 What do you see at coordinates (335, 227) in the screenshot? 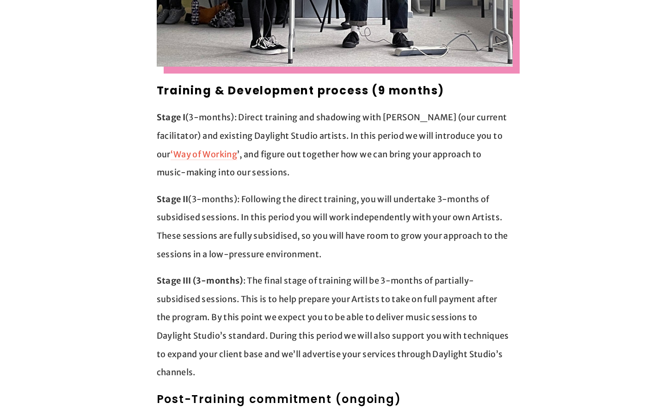
I see `p: (3-months): Following the direct training, you will undertake 3-months of subsidised sessions. In...` at bounding box center [335, 227].